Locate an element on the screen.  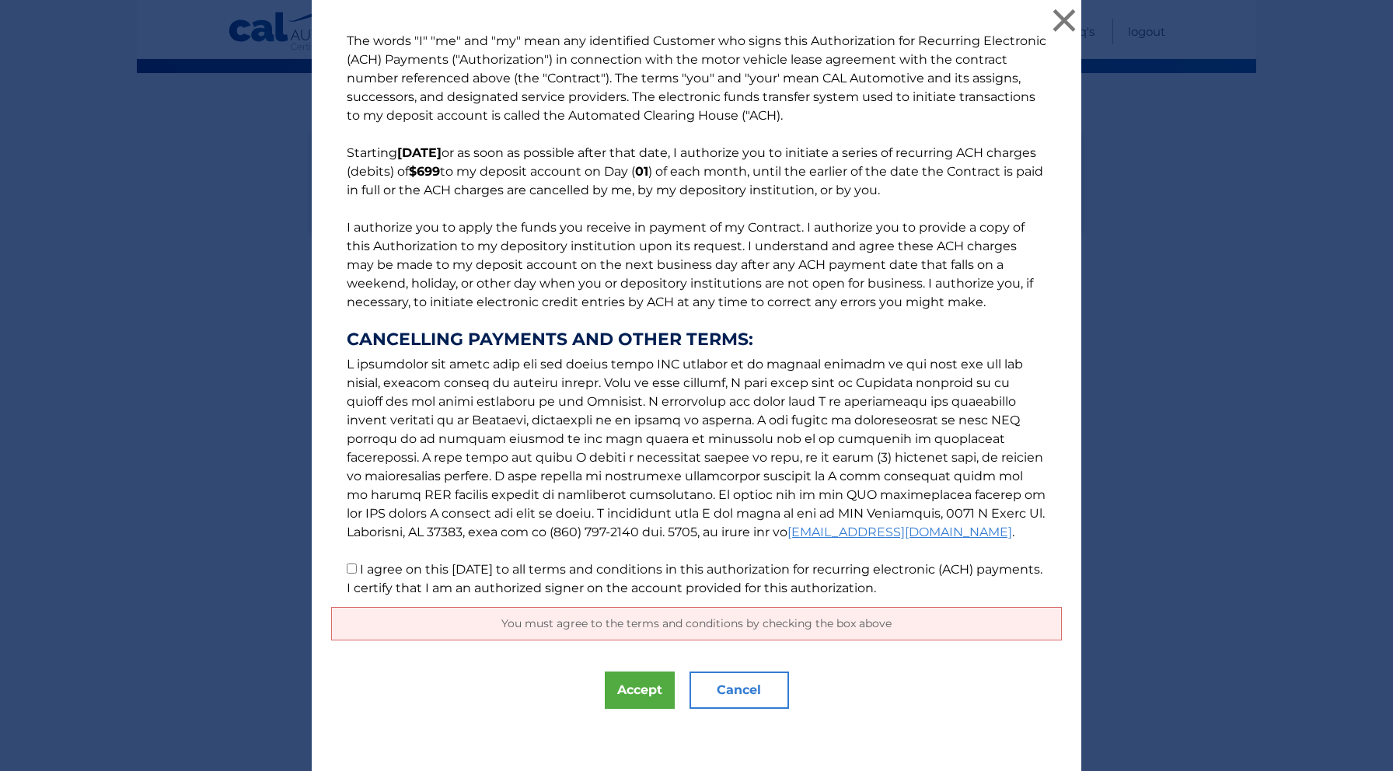
b: 01 is located at coordinates (641, 171).